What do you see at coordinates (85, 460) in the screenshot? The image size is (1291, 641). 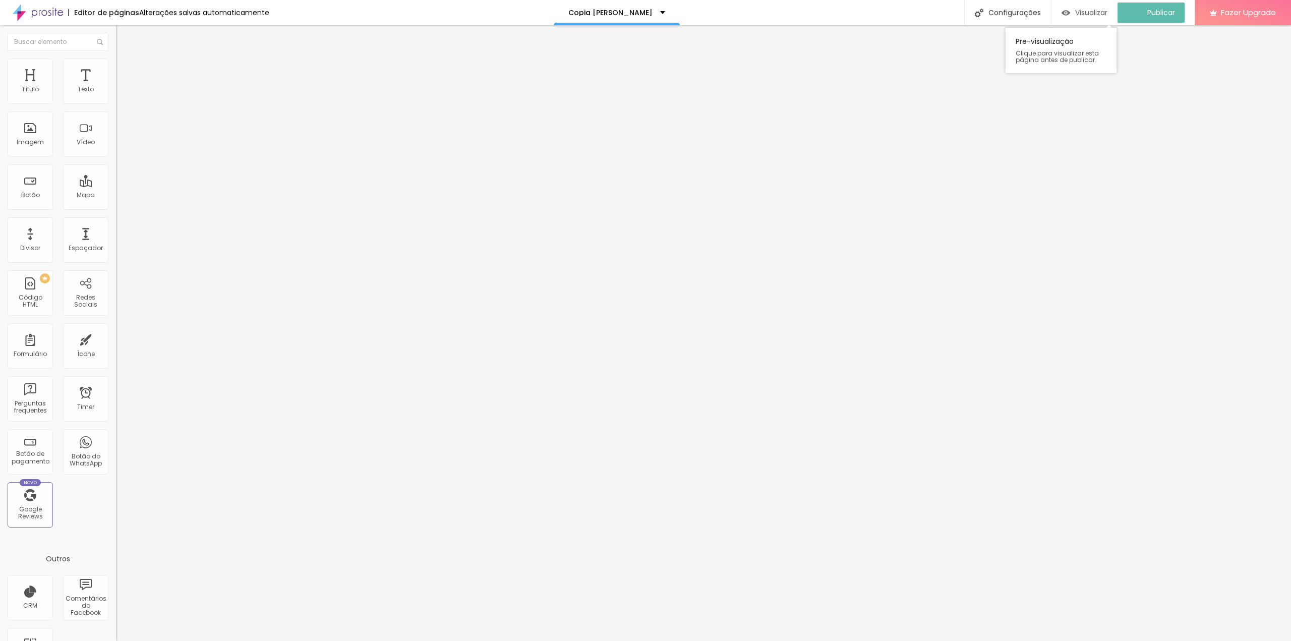 I see `div: Botão do WhatsApp` at bounding box center [85, 460].